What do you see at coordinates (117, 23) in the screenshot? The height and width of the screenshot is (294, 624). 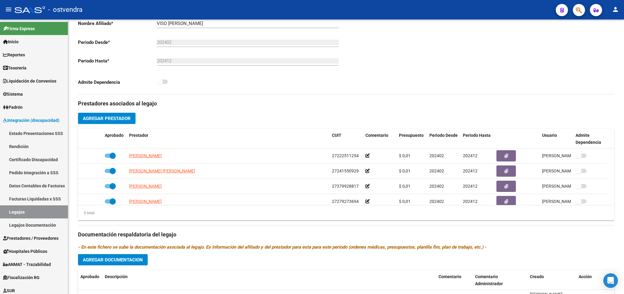 I see `p: Nombre Afiliado` at bounding box center [117, 23].